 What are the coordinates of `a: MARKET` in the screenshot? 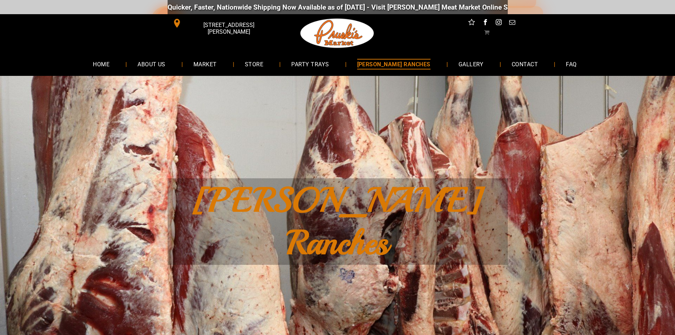 It's located at (205, 64).